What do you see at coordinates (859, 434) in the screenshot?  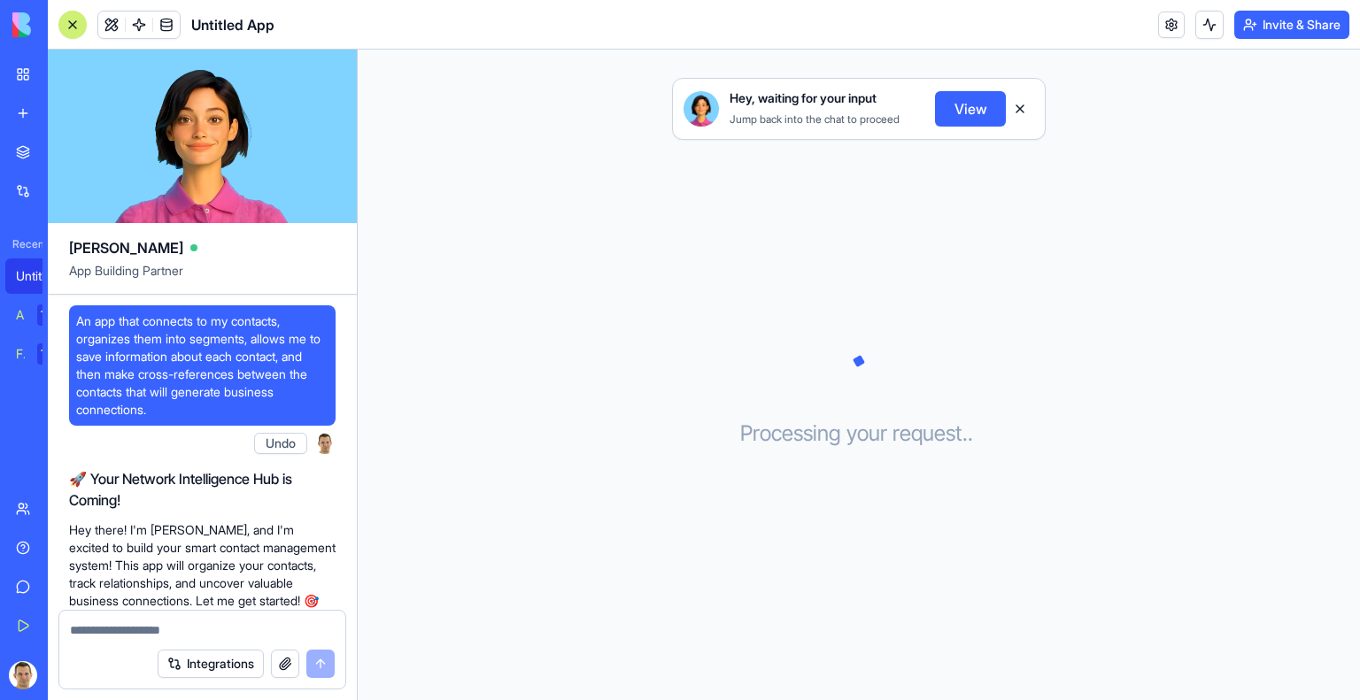 I see `h3: Processing your request` at bounding box center [859, 434].